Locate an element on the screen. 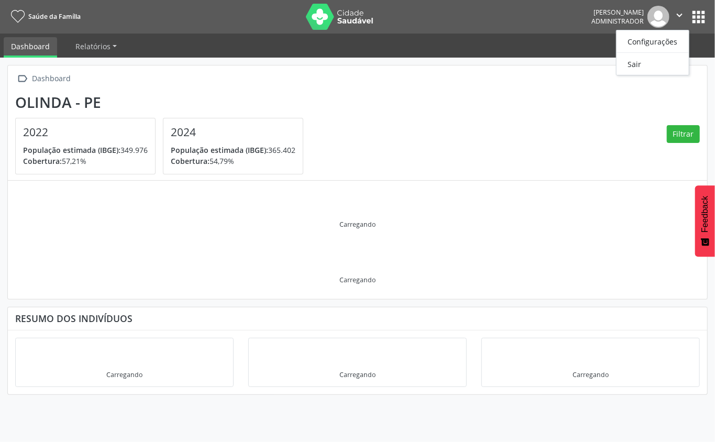 The width and height of the screenshot is (715, 442). a: Sair is located at coordinates (653, 64).